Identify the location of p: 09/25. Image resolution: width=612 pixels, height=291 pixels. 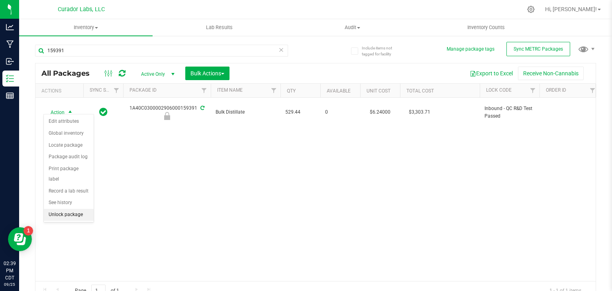
(10, 284).